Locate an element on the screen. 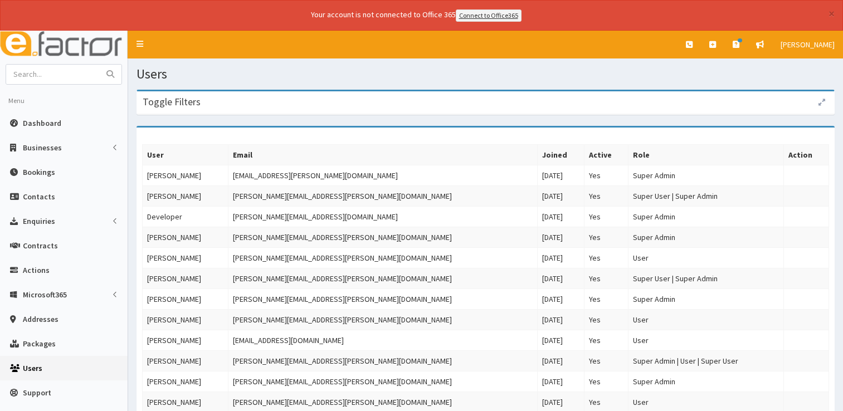  input: Search... is located at coordinates (53, 74).